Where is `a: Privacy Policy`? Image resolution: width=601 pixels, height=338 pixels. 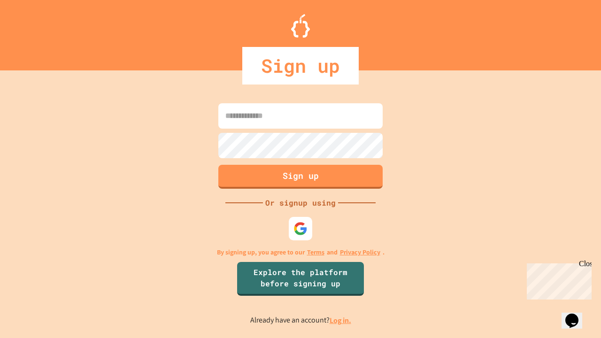 a: Privacy Policy is located at coordinates (360, 252).